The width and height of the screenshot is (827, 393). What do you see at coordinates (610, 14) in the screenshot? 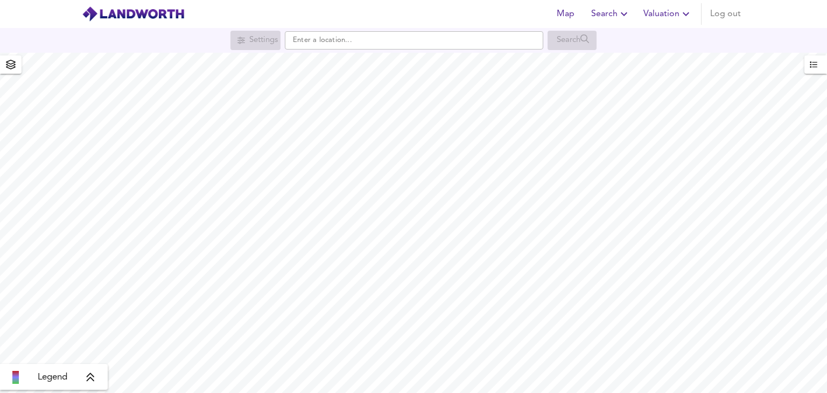
I see `button: Search` at bounding box center [610, 14].